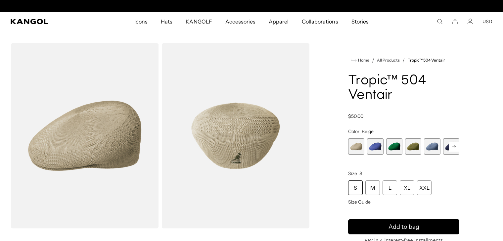 This screenshot has width=503, height=241. I want to click on span: Home, so click(363, 60).